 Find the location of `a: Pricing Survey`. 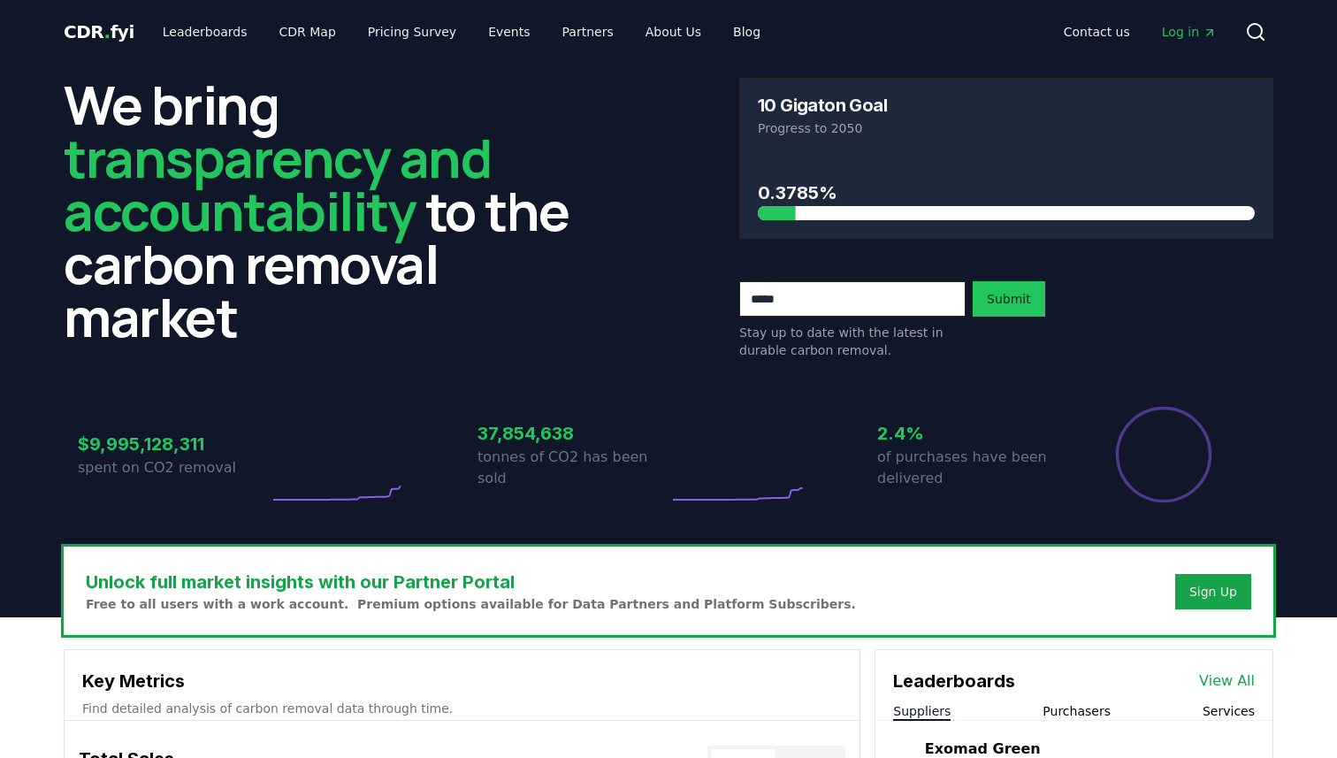

a: Pricing Survey is located at coordinates (412, 32).